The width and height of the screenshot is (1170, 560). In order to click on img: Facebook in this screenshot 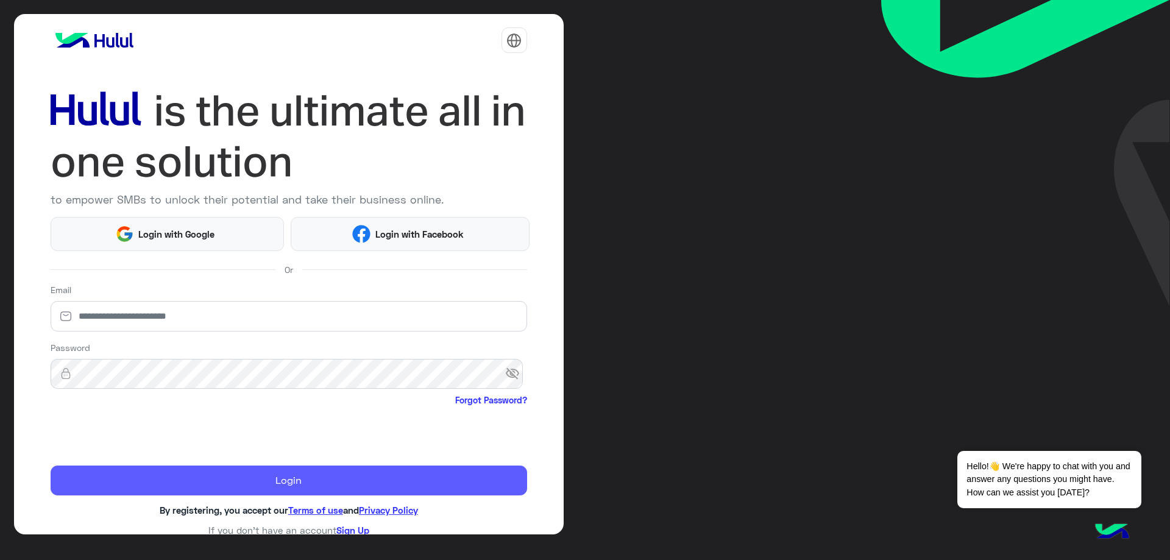, I will do `click(361, 234)`.